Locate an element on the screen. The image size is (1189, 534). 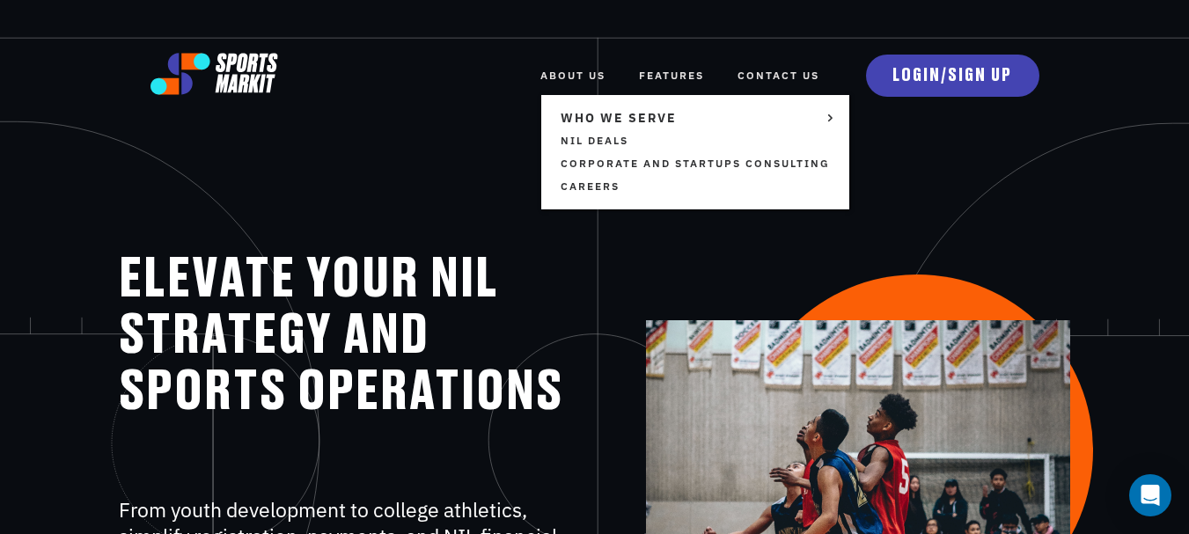
a: LOGIN/SIGN UP is located at coordinates (952, 76).